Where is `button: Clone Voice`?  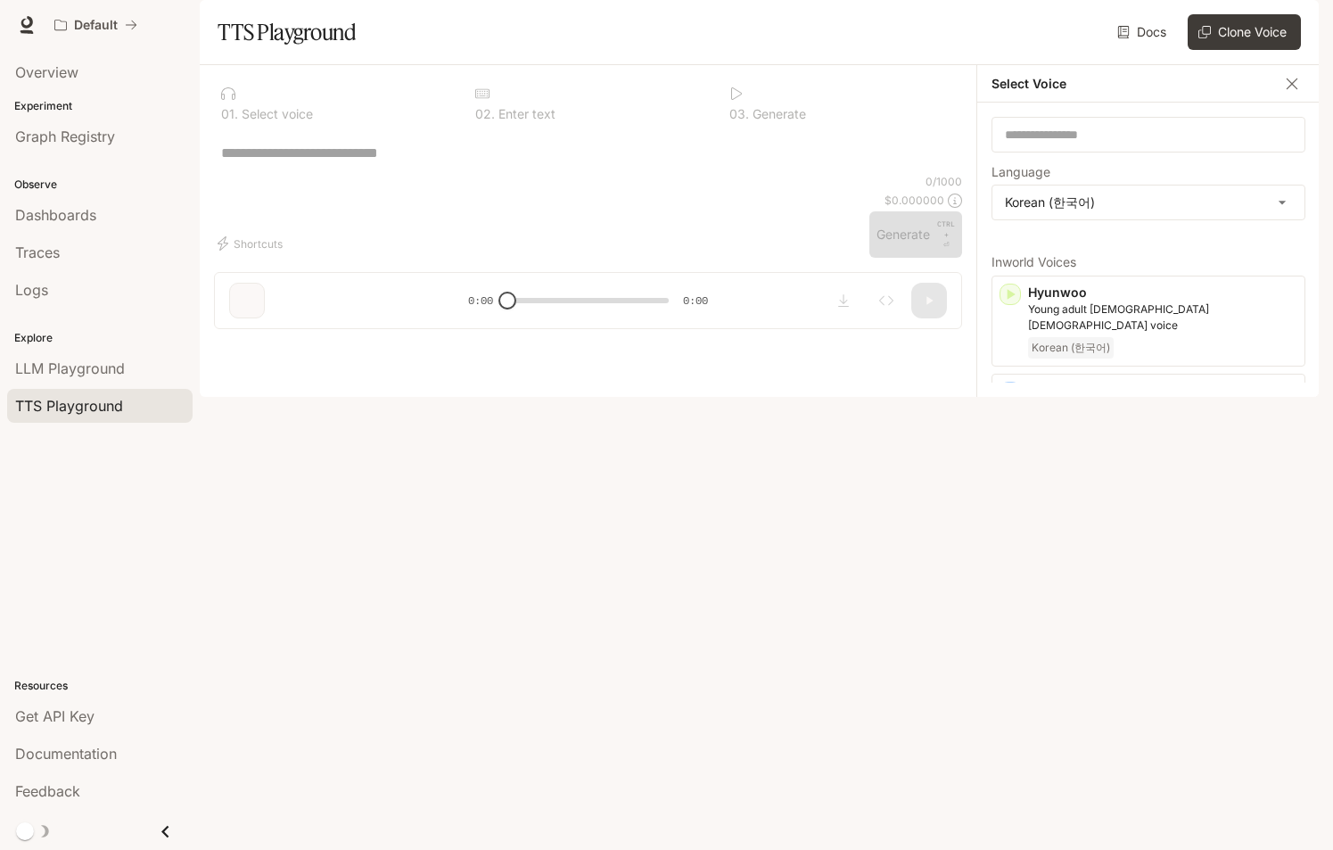 button: Clone Voice is located at coordinates (1244, 32).